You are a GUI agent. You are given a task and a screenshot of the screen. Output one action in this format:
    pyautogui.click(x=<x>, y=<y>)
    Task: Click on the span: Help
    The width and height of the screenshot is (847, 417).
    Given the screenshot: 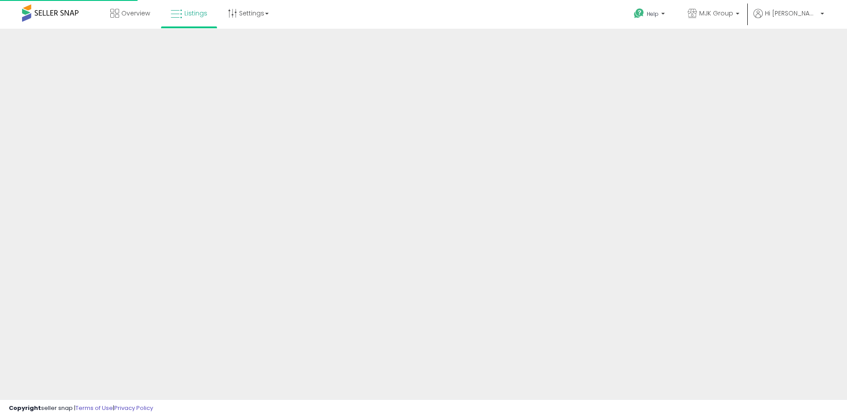 What is the action you would take?
    pyautogui.click(x=653, y=14)
    